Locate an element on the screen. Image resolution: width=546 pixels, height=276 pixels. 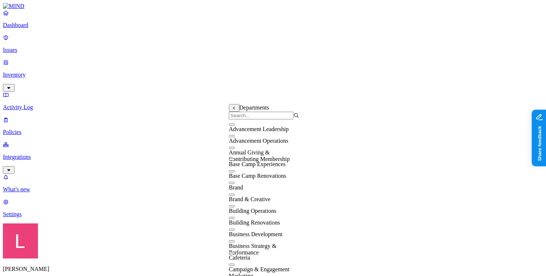
a: Integrations is located at coordinates (273, 157).